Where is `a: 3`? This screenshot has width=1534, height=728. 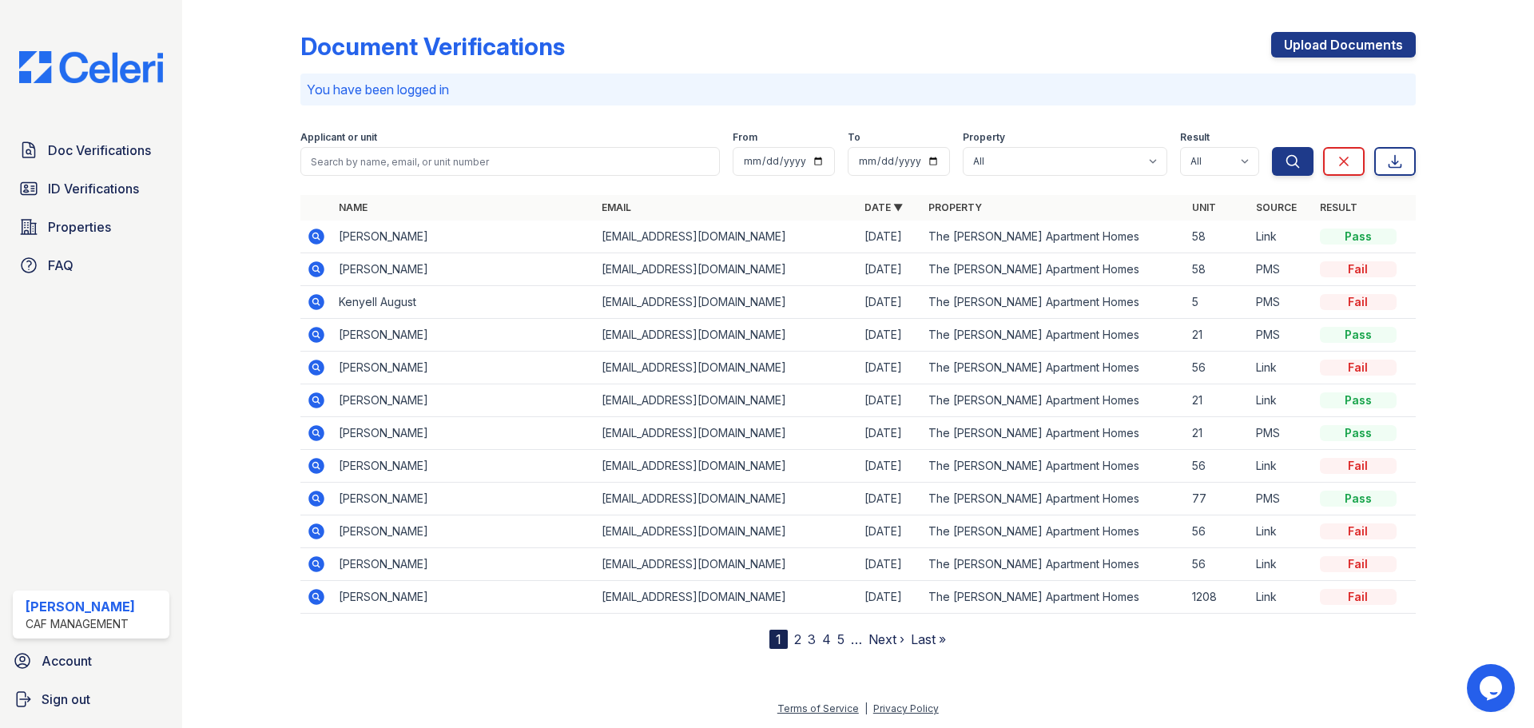 a: 3 is located at coordinates (812, 639).